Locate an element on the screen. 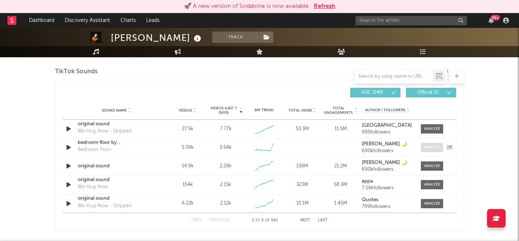 This screenshot has height=241, width=519. div: 138M is located at coordinates (302, 166).